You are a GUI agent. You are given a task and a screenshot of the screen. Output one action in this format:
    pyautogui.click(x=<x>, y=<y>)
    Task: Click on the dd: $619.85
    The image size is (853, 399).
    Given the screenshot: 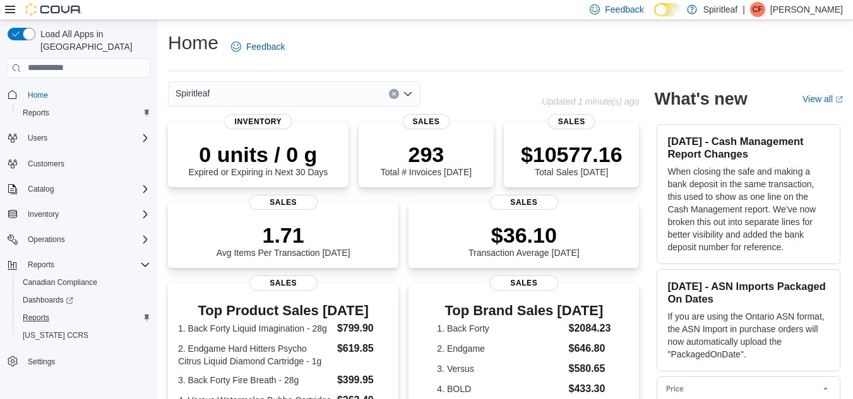 What is the action you would take?
    pyautogui.click(x=362, y=349)
    